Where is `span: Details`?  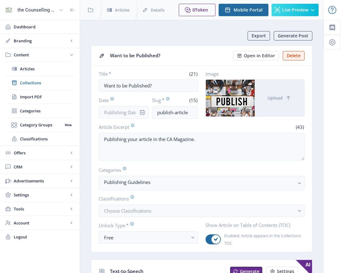 span: Details is located at coordinates (158, 10).